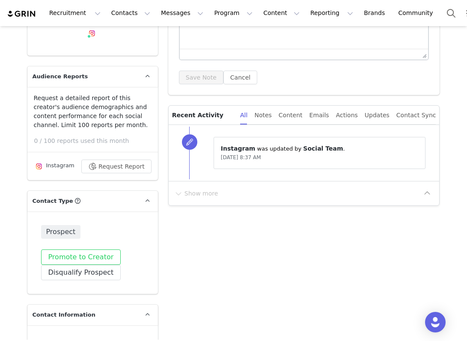 This screenshot has height=341, width=467. I want to click on p: Request a detailed report of this creator's audience demographics and content performance for eac..., so click(92, 112).